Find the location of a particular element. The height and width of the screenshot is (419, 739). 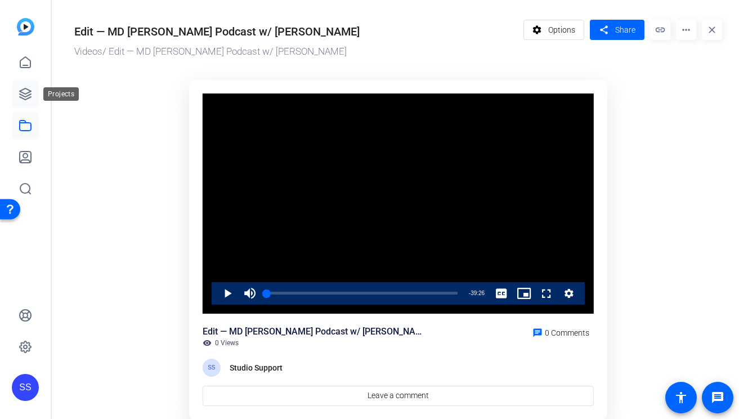

span: Options is located at coordinates (562, 30).